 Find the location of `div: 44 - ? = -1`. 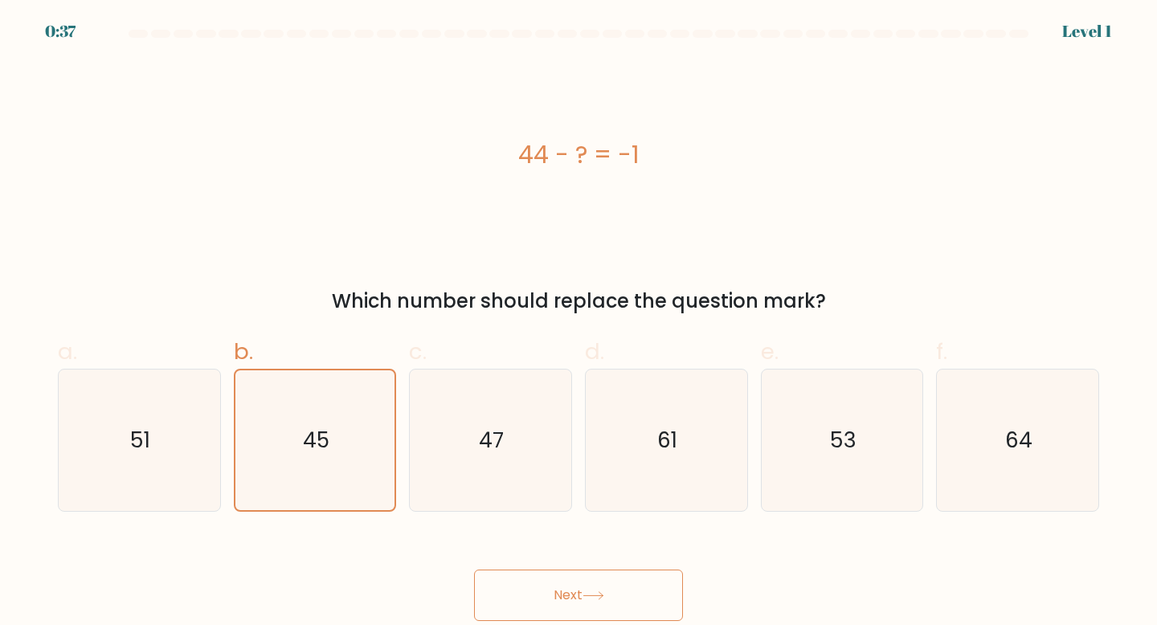

div: 44 - ? = -1 is located at coordinates (579, 154).